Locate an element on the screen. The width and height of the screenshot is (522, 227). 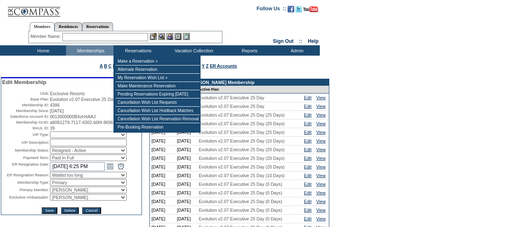
input: Cancel is located at coordinates (91, 211).